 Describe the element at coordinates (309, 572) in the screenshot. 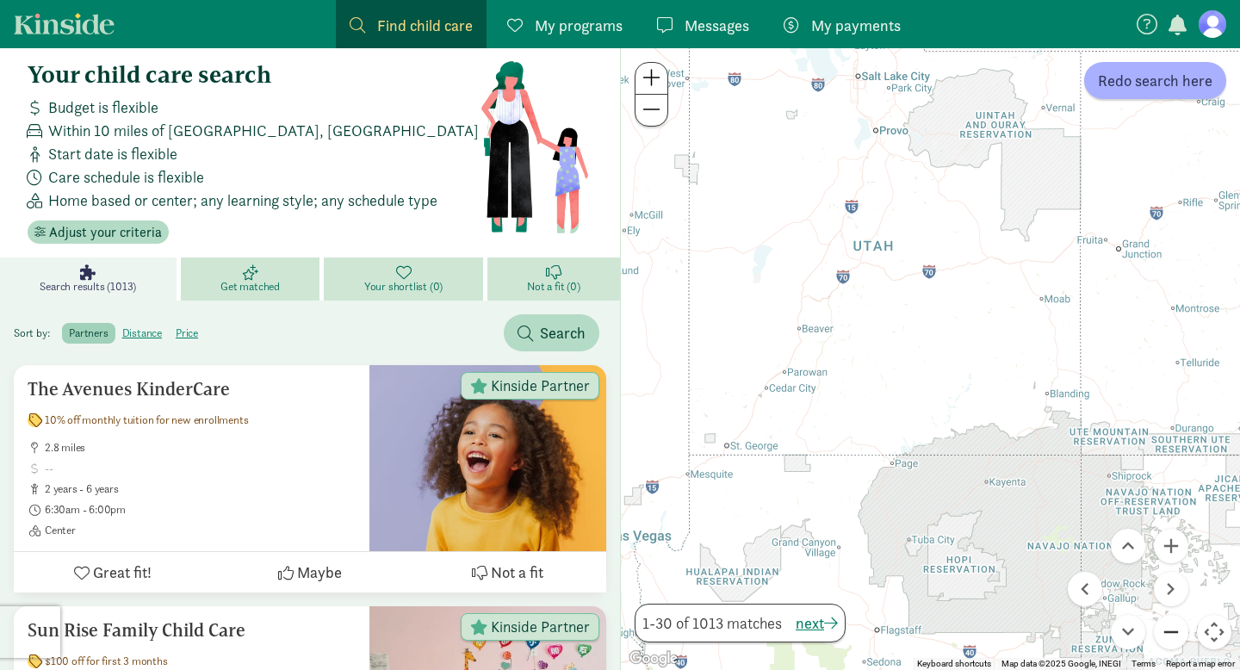

I see `button: Maybe` at that location.